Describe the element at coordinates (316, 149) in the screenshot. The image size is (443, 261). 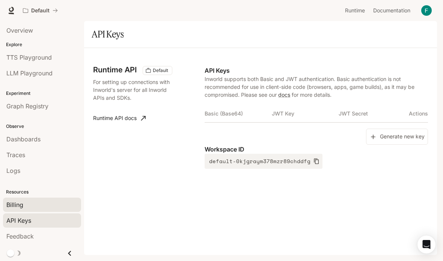
I see `p: Workspace ID` at that location.